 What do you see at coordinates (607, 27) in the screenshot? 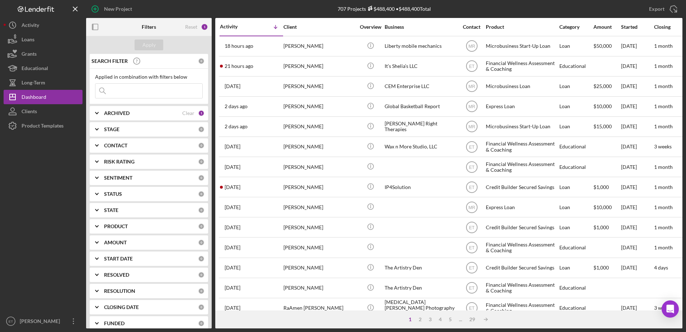
I see `div: Amount` at bounding box center [607, 27].